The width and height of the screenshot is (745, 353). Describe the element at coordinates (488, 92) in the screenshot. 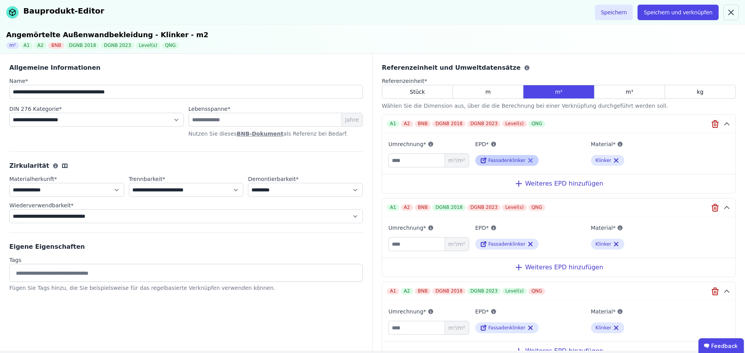

I see `span: m` at that location.